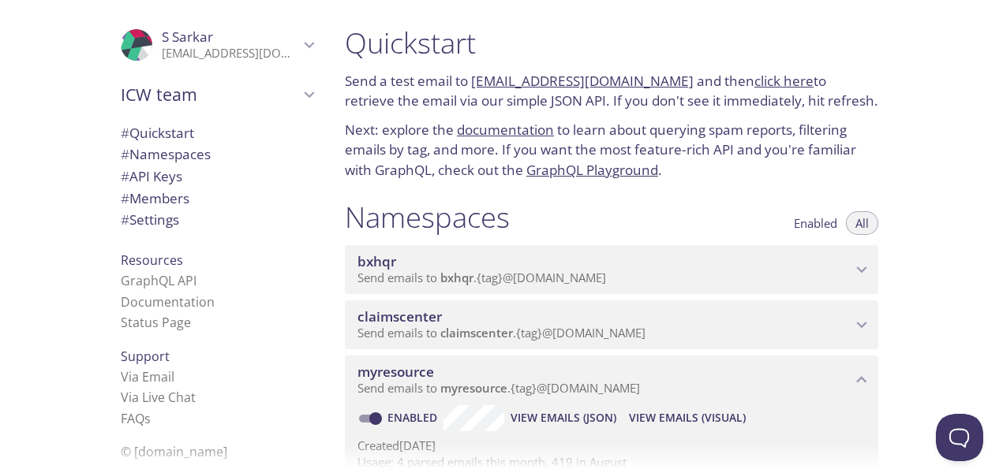 The width and height of the screenshot is (999, 469). Describe the element at coordinates (157, 133) in the screenshot. I see `span: Quickstart` at that location.